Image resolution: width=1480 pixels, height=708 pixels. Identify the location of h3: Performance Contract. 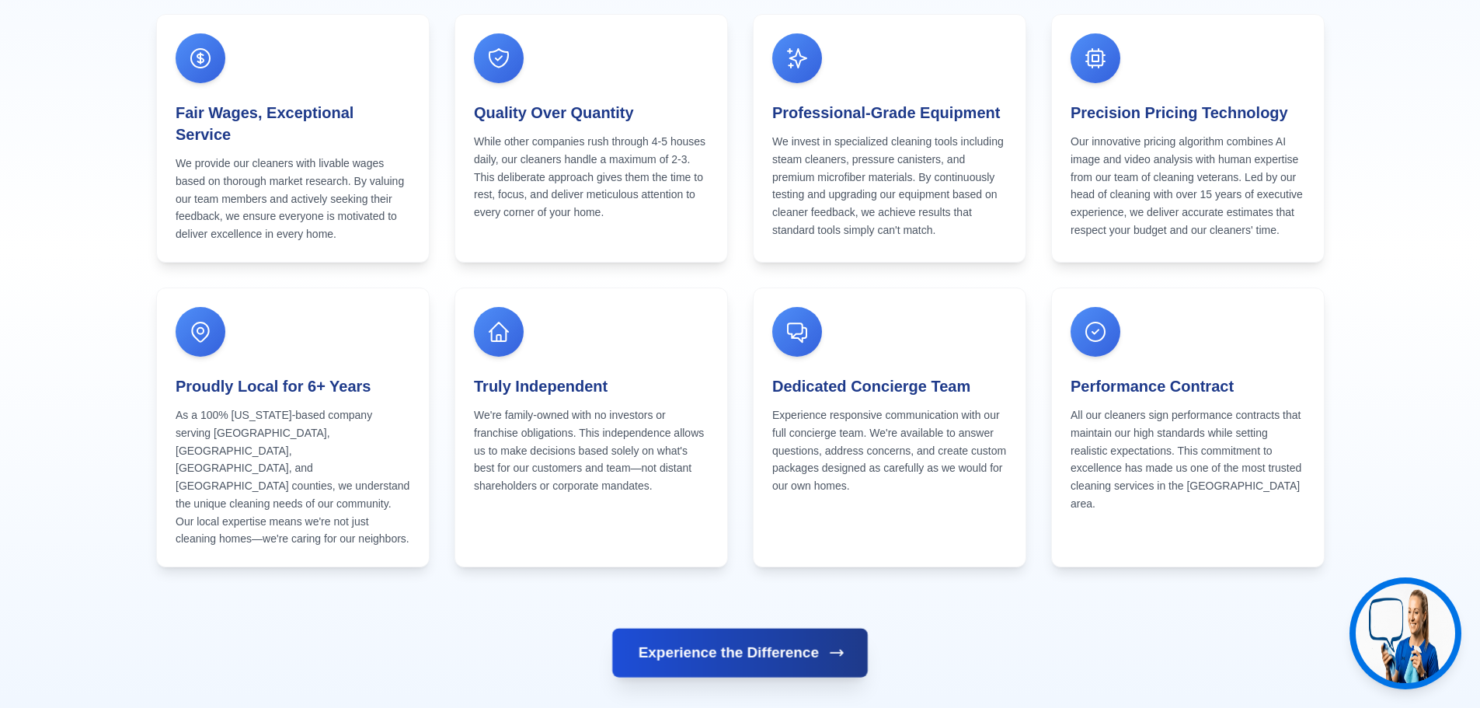
(1188, 386).